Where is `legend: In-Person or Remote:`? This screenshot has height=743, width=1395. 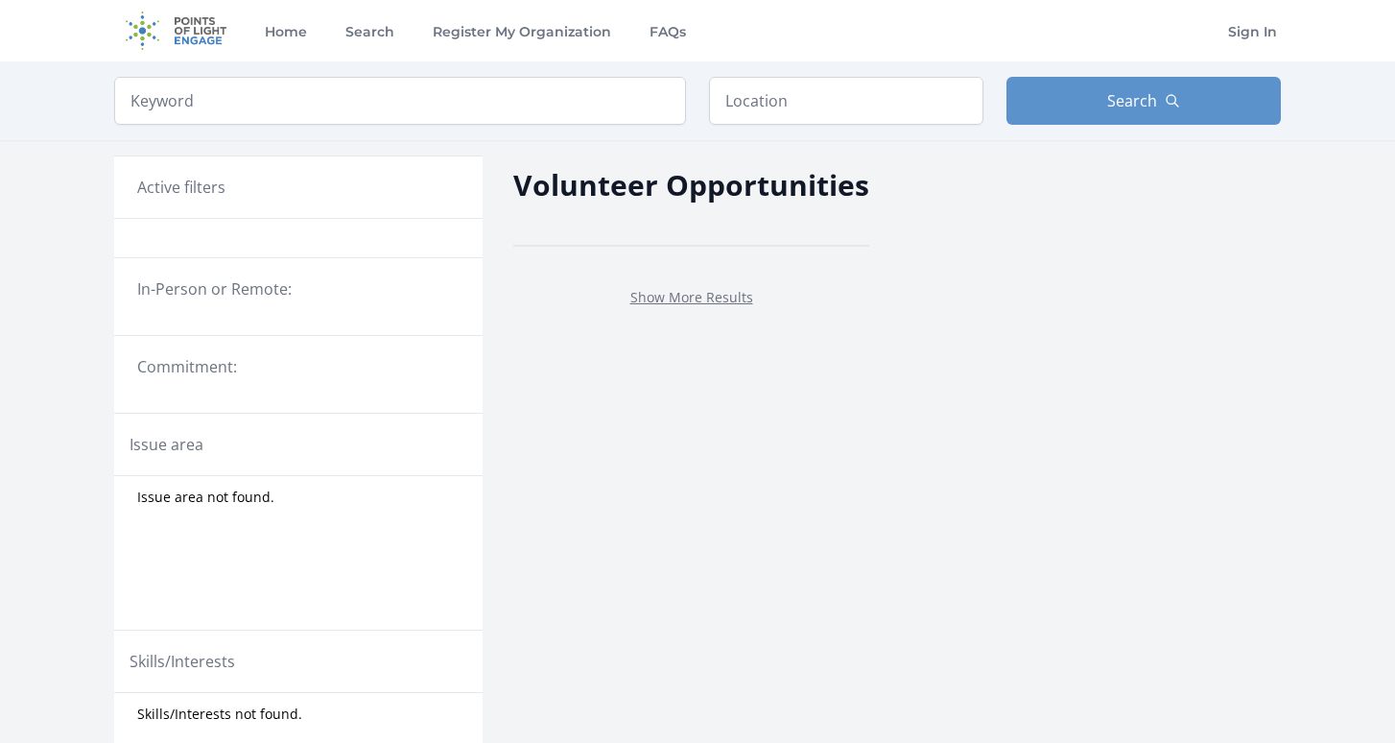 legend: In-Person or Remote: is located at coordinates (298, 289).